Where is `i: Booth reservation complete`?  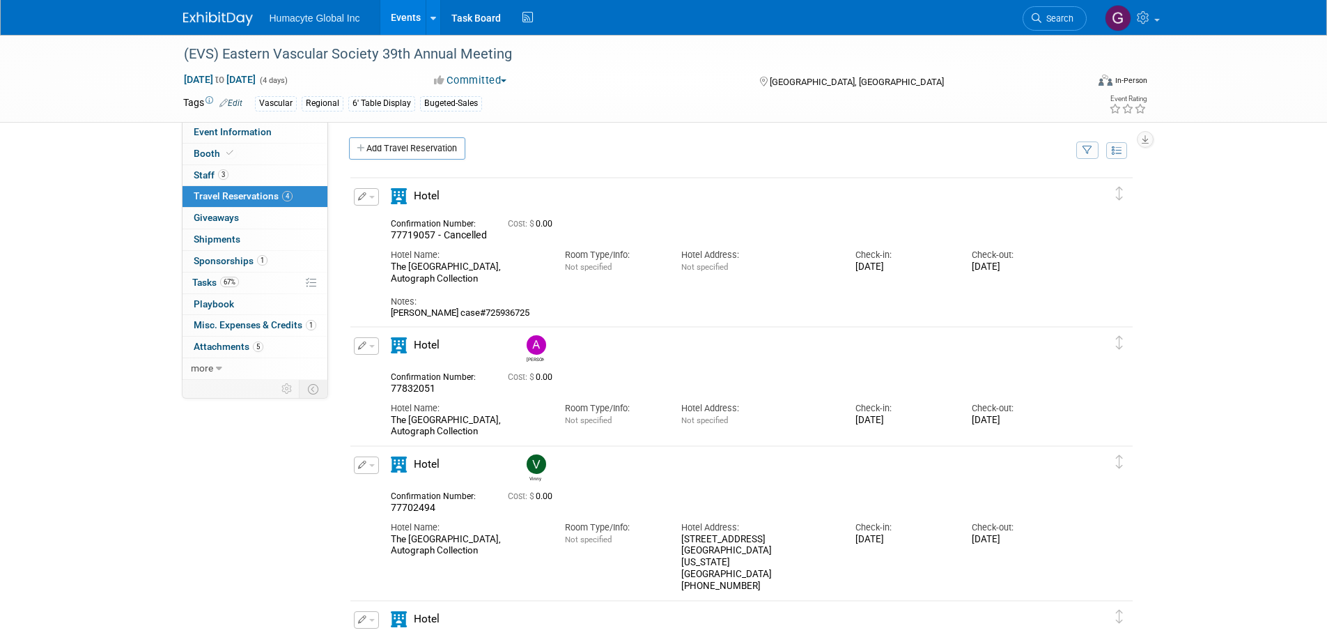 i: Booth reservation complete is located at coordinates (230, 153).